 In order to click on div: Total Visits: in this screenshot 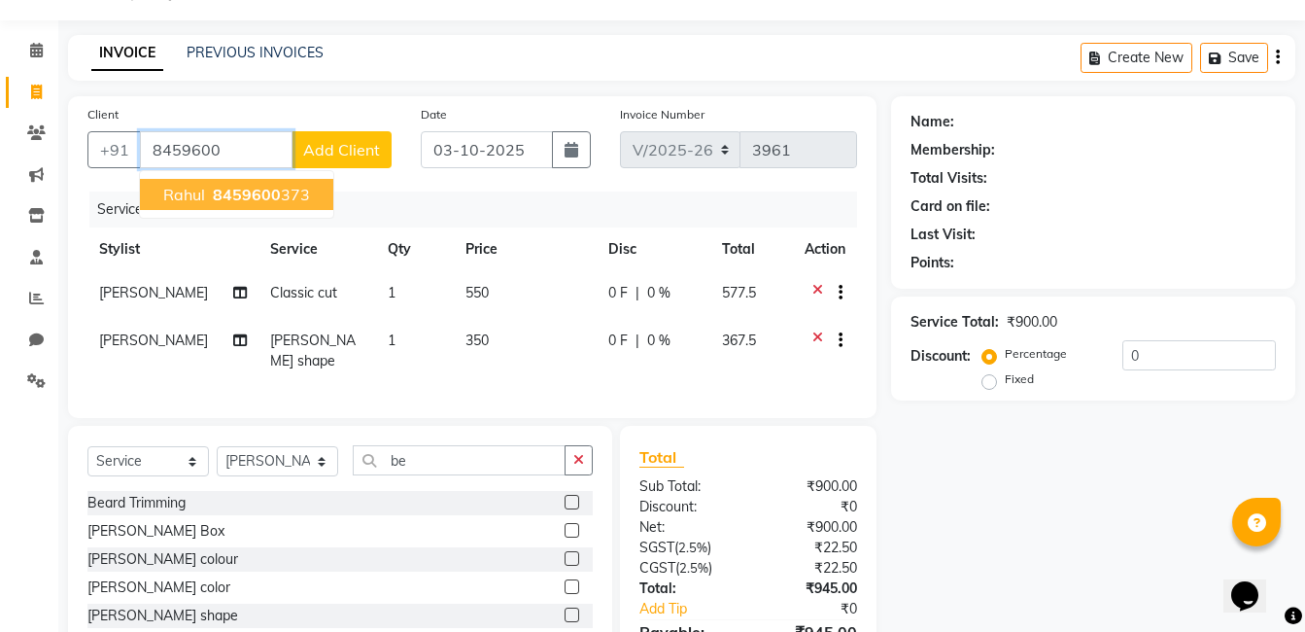, I will do `click(948, 178)`.